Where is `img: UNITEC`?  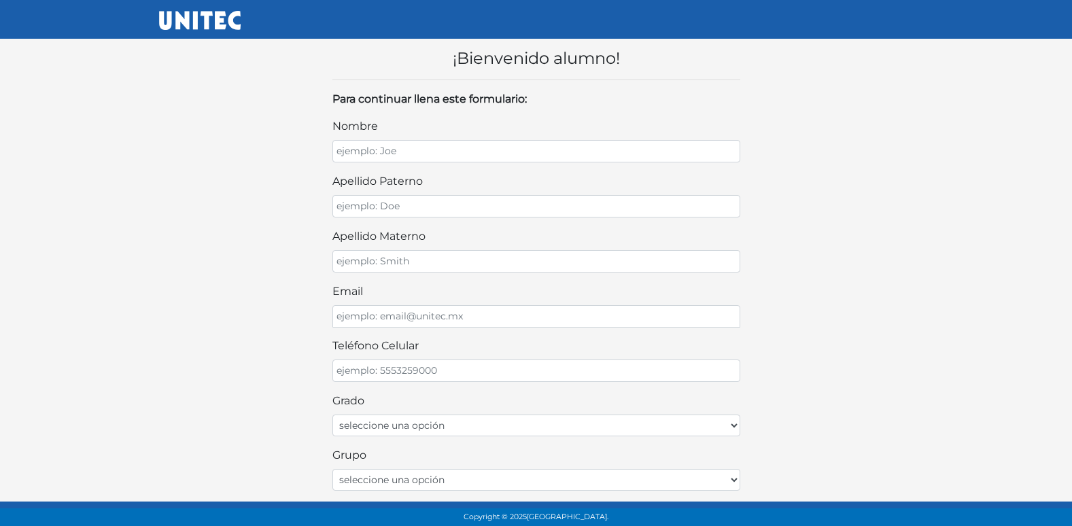
img: UNITEC is located at coordinates (200, 20).